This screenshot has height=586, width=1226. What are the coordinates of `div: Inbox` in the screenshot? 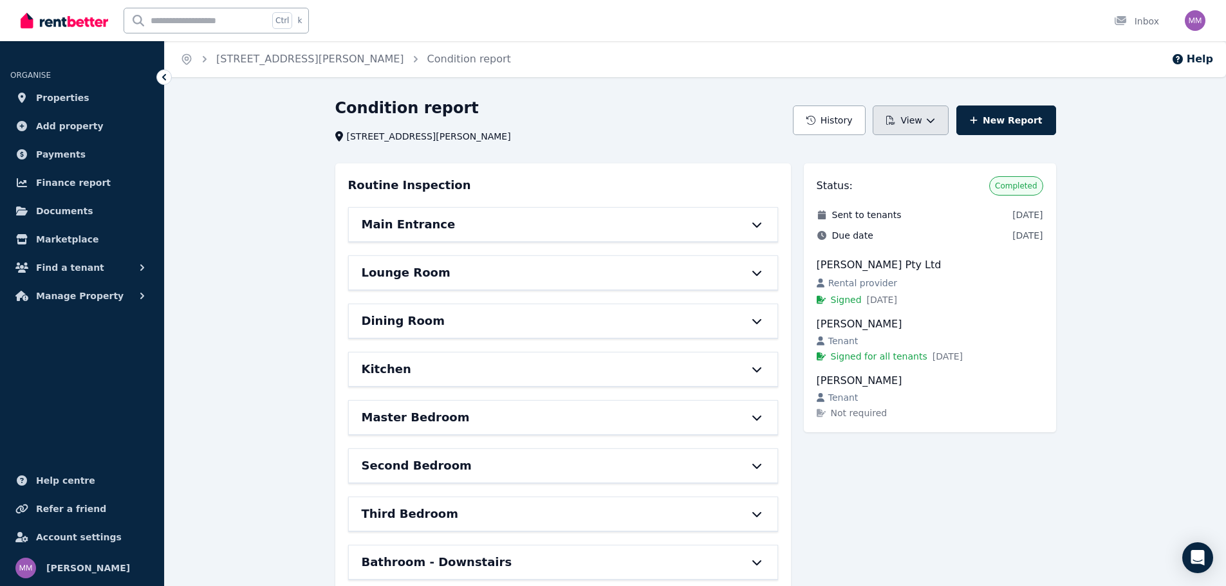 It's located at (1136, 21).